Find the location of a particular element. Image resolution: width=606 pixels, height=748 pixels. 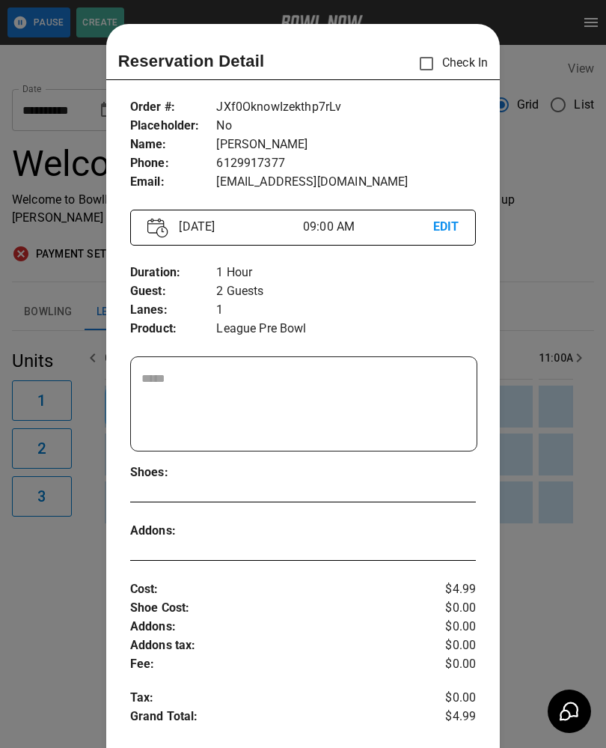

p: 6129917377 is located at coordinates (346, 163).